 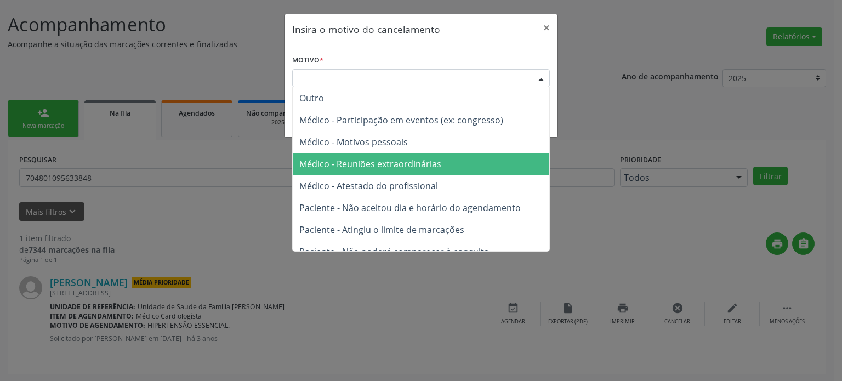 I want to click on span: Paciente - Não poderá comparecer à consulta, so click(x=394, y=252).